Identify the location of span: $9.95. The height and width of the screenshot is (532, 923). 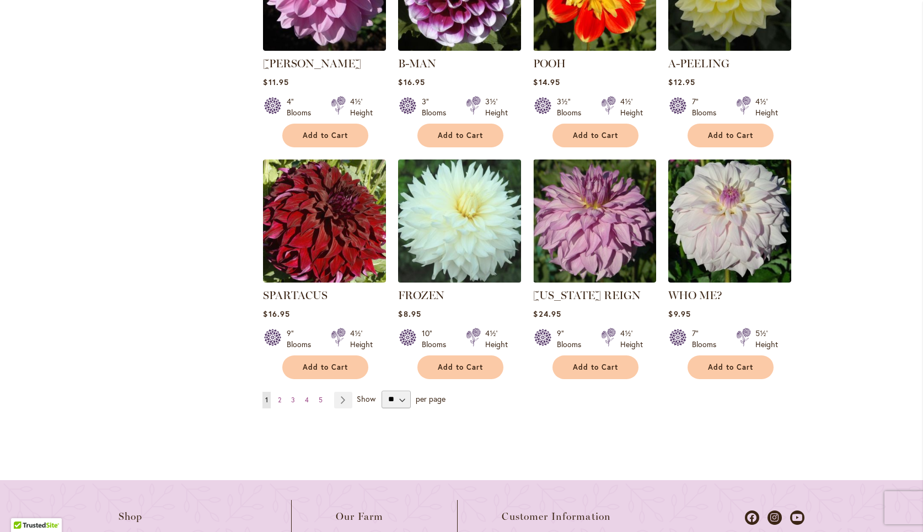
(679, 313).